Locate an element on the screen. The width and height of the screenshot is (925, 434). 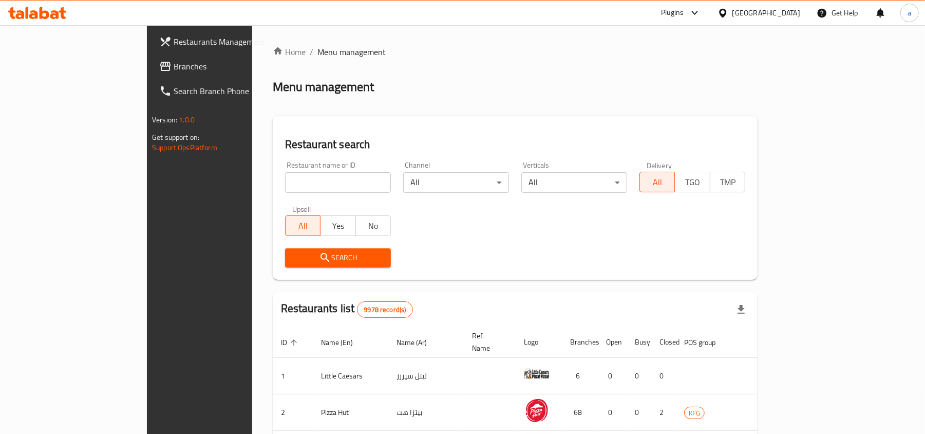
span: 1.0.0 is located at coordinates (186, 120).